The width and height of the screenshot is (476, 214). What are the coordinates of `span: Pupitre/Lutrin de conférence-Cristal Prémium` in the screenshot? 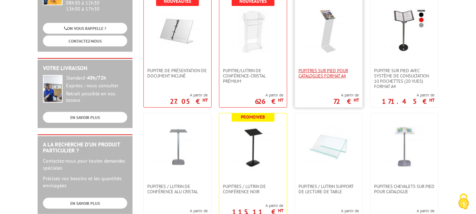 It's located at (253, 76).